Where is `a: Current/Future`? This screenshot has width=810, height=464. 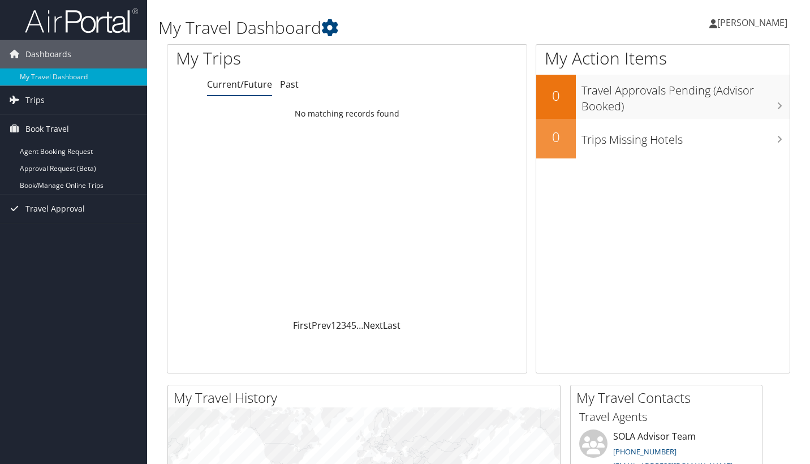 a: Current/Future is located at coordinates (239, 84).